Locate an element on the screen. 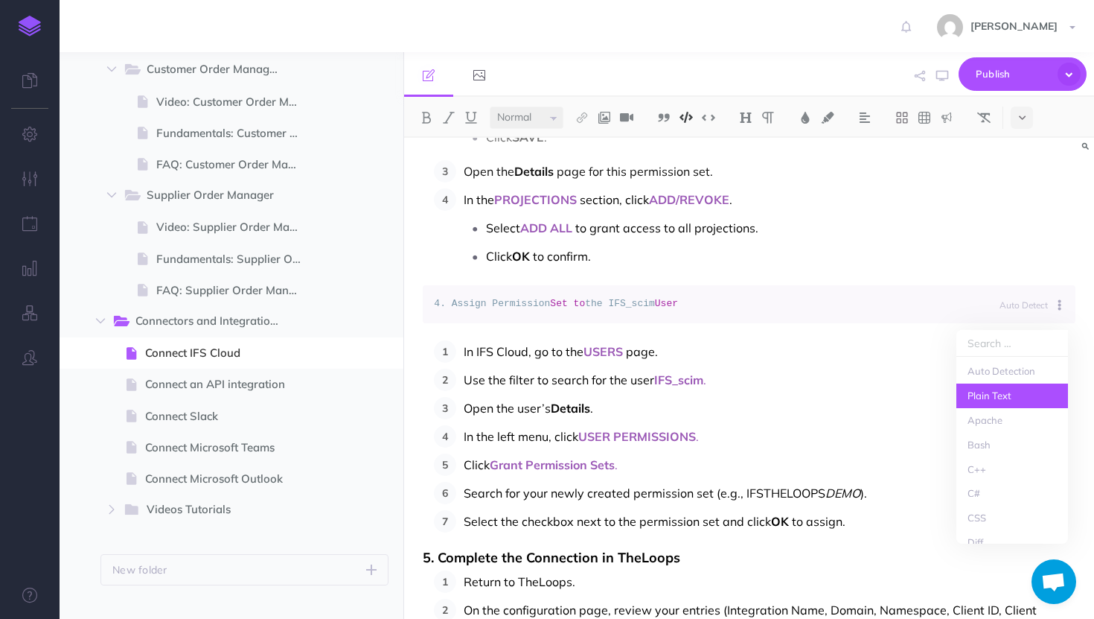  span: In the left menu, click is located at coordinates (521, 436).